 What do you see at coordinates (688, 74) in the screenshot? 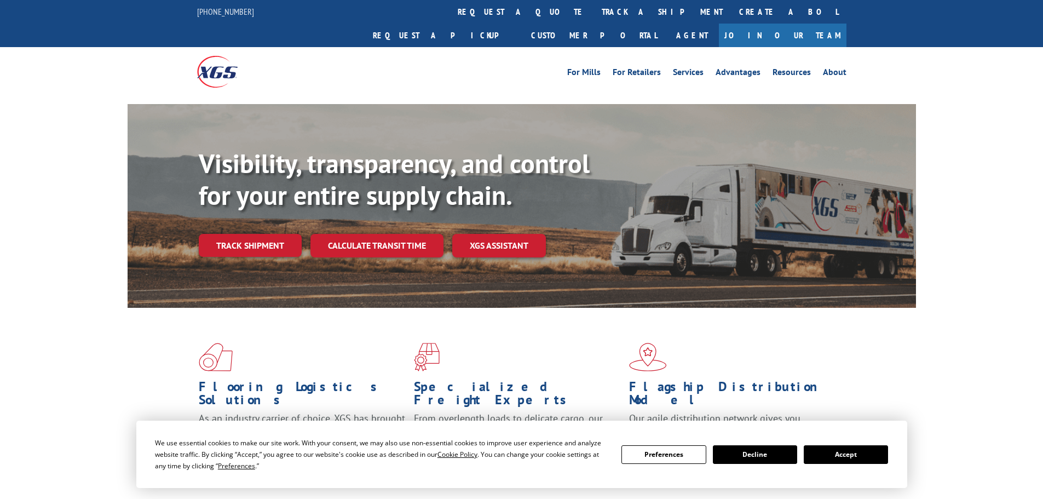
I see `a: Services` at bounding box center [688, 74].